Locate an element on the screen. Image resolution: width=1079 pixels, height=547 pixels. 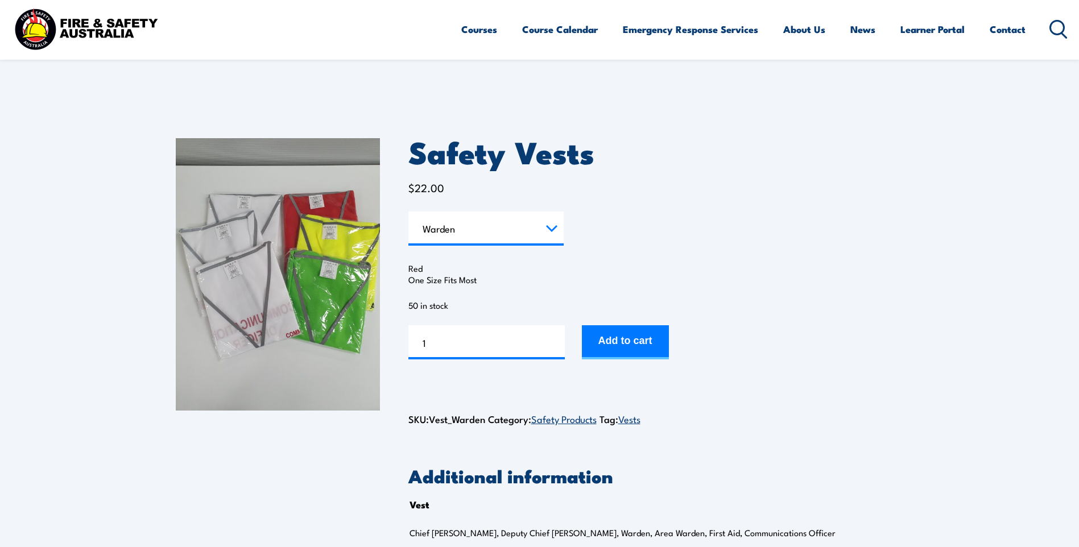
a: About Us is located at coordinates (805, 29).